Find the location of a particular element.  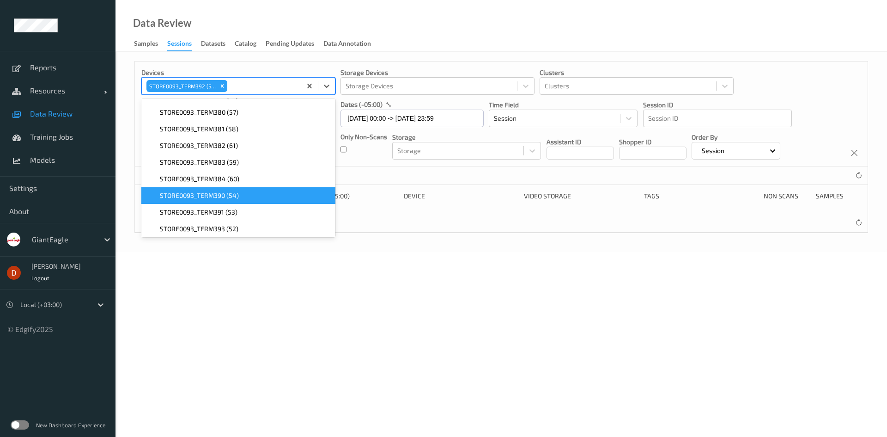

p: Only Non-Scans is located at coordinates (364, 137).